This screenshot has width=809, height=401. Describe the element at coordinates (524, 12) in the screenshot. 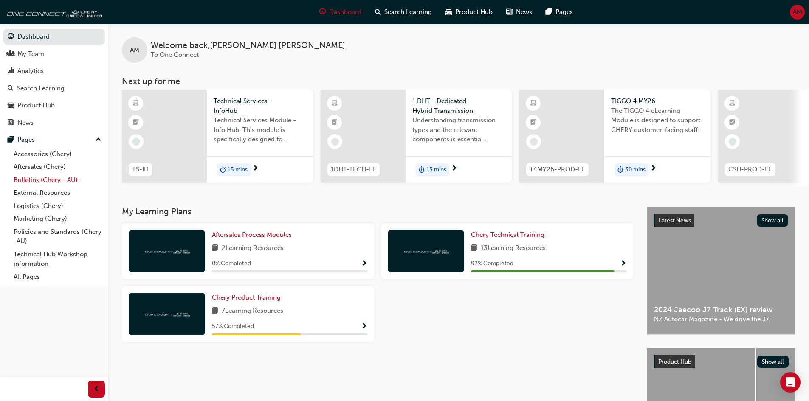

I see `span: News` at that location.